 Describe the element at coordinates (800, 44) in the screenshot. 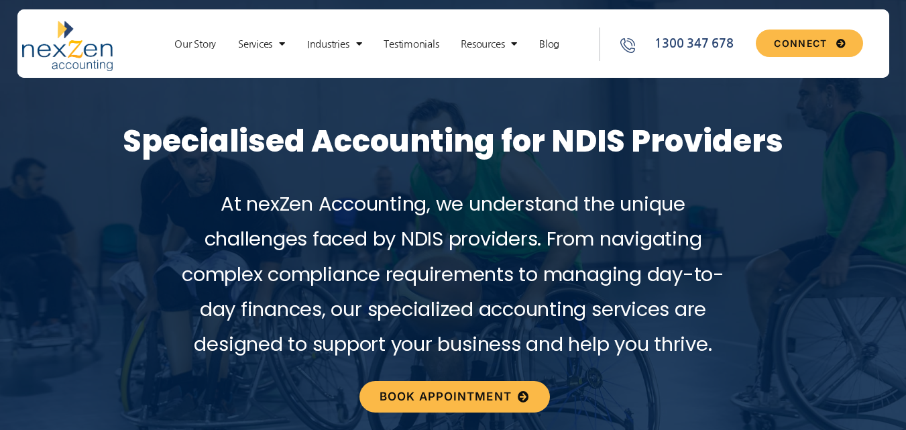

I see `span: CONNECT` at that location.